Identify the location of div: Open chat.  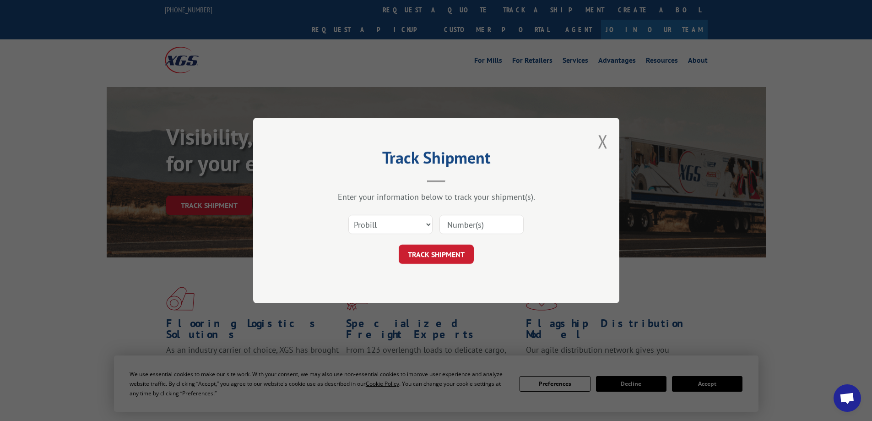
(847, 398).